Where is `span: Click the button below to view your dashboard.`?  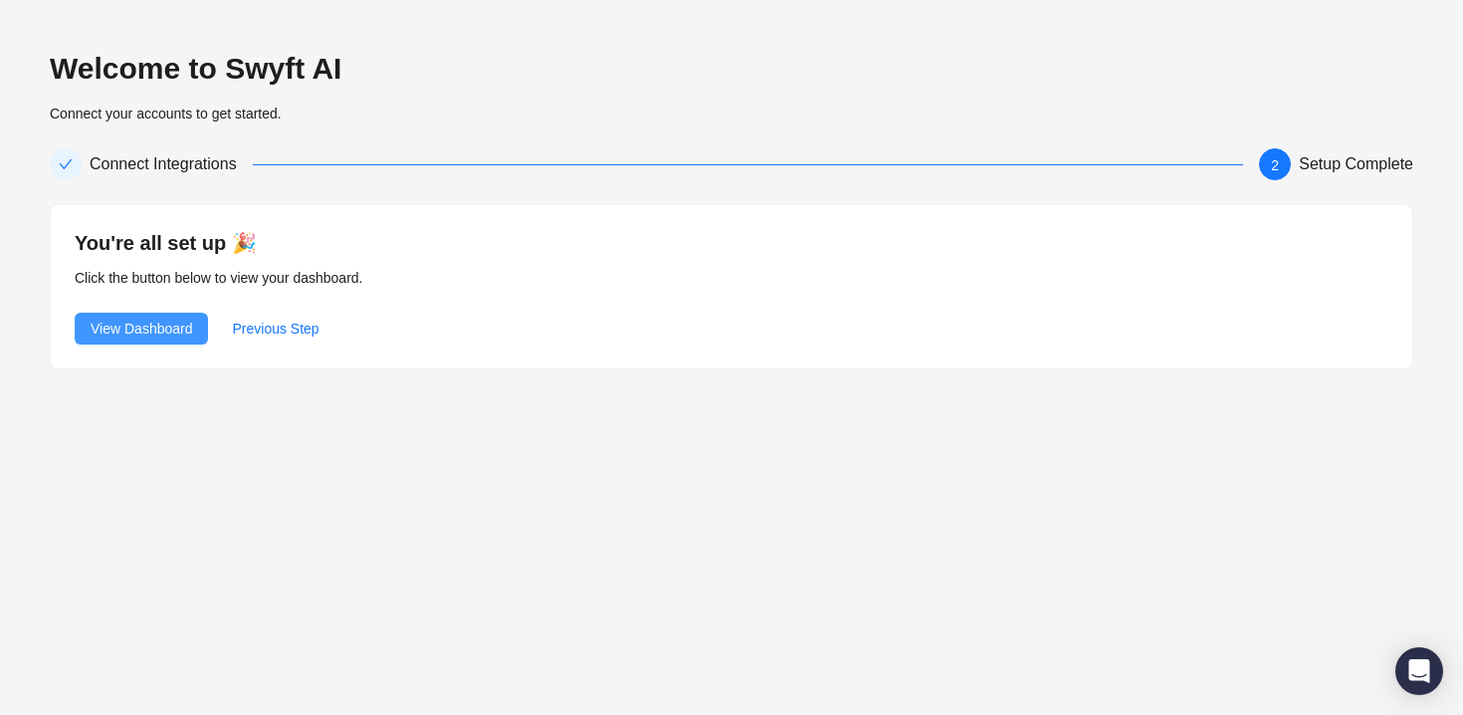 span: Click the button below to view your dashboard. is located at coordinates (219, 278).